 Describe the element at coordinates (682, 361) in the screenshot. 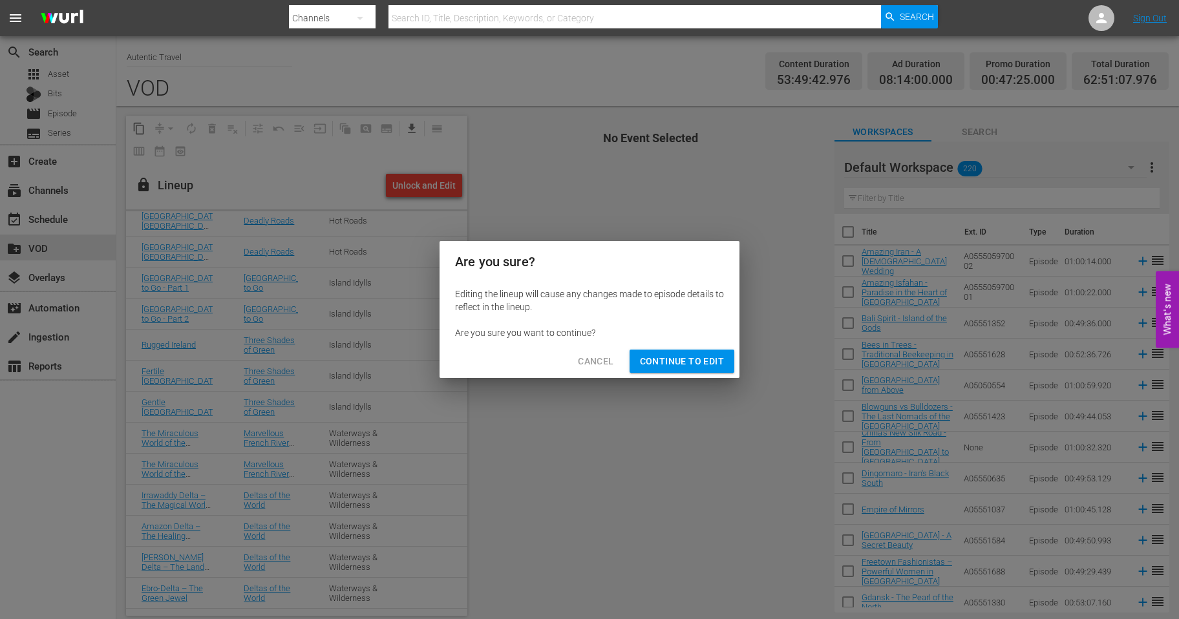

I see `span: Continue to Edit` at that location.